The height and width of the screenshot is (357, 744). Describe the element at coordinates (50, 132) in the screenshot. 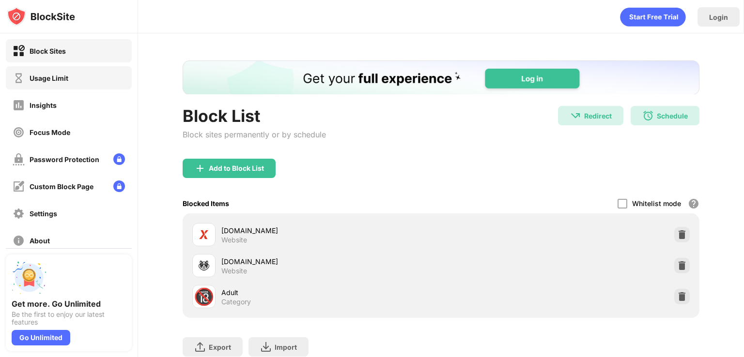

I see `div: Focus Mode` at that location.